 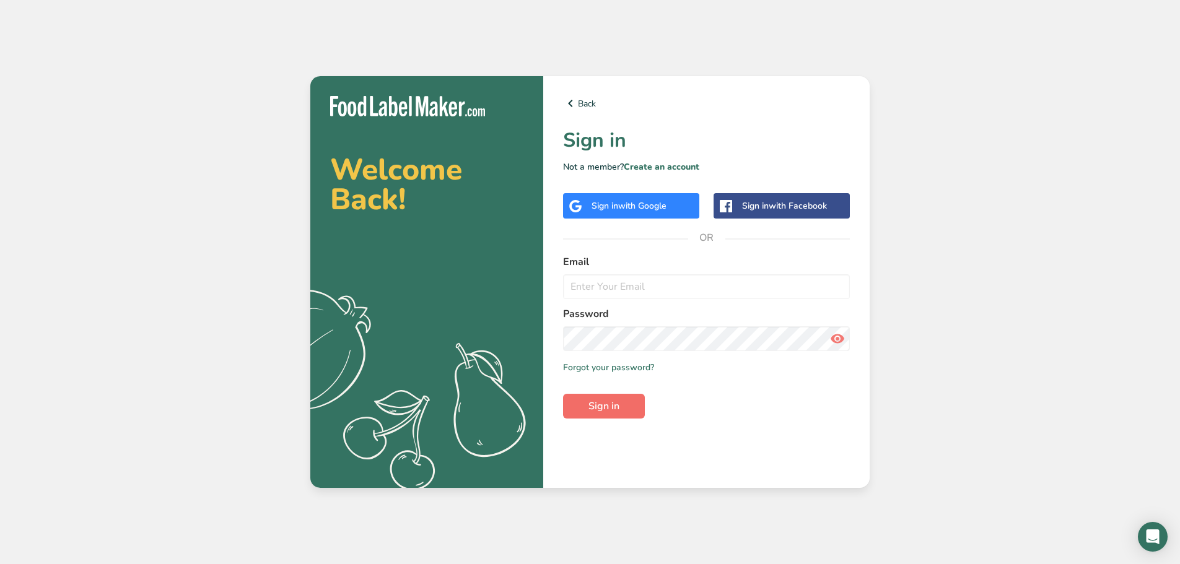 I want to click on input: Enter Your Email, so click(x=706, y=287).